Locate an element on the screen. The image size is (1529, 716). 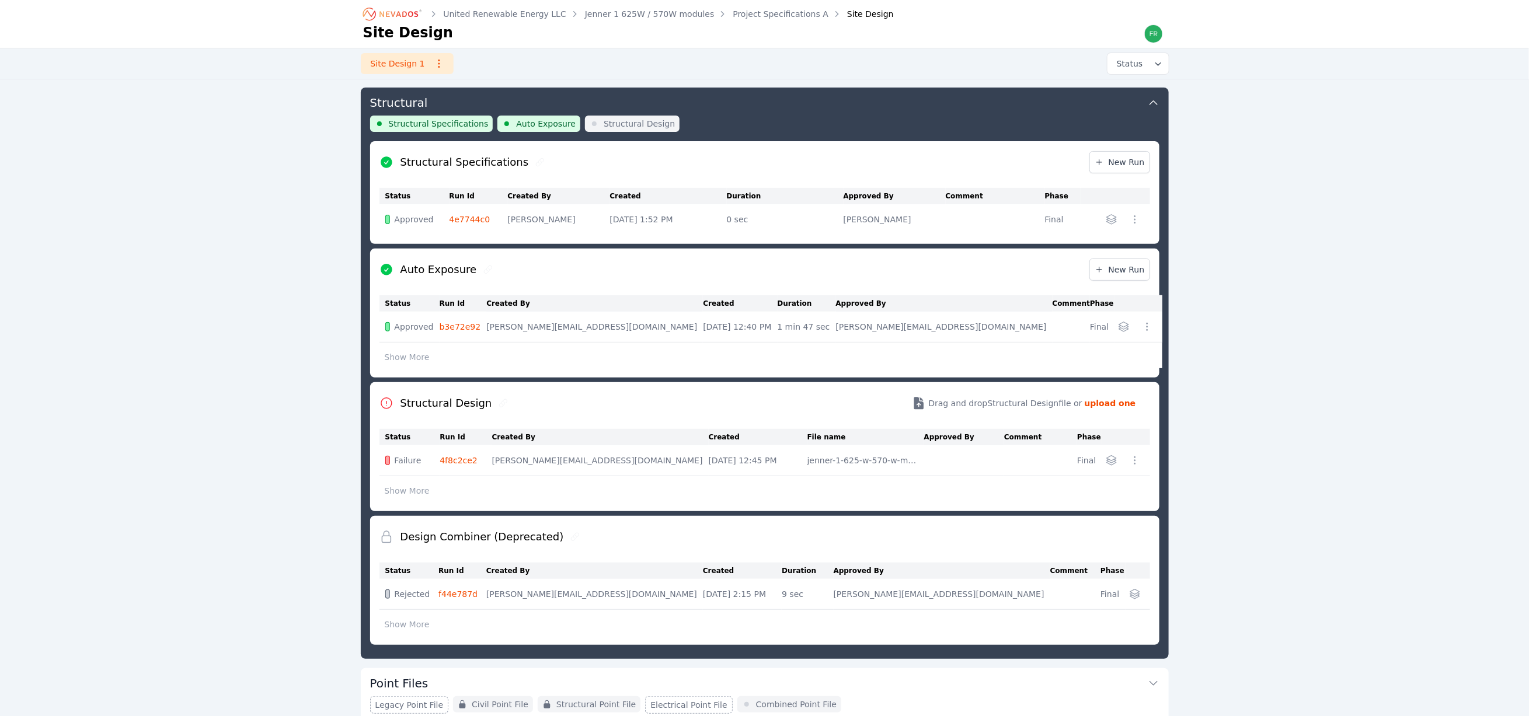
div: 1 min 47 sec is located at coordinates (804, 327).